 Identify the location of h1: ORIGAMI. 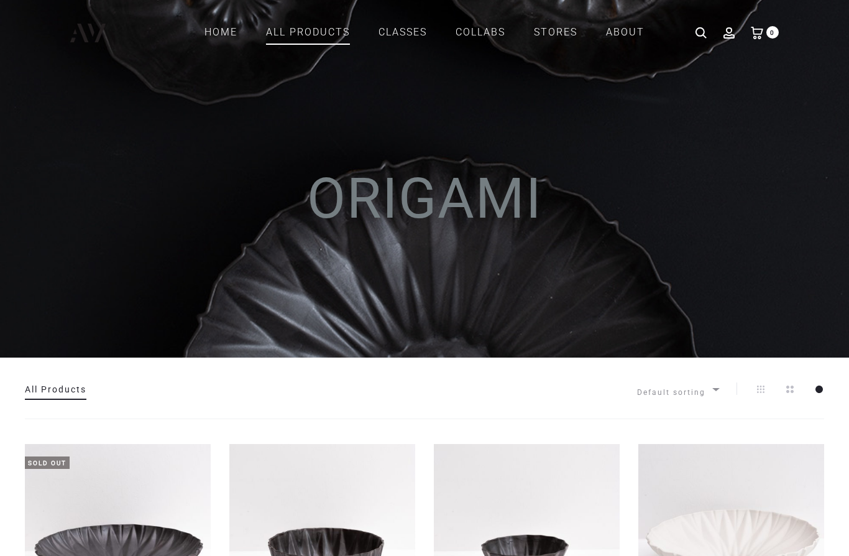
(425, 209).